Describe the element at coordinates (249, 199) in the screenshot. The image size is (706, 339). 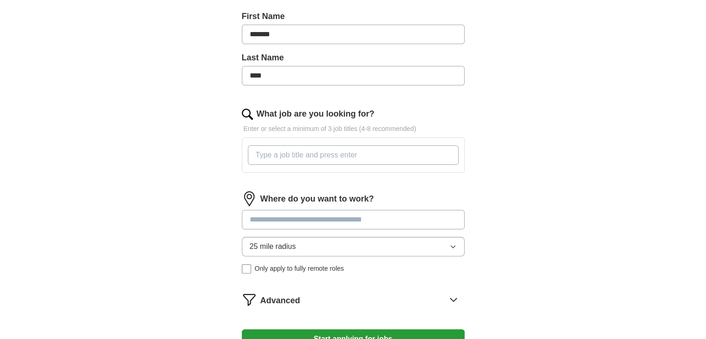
I see `img: location.png` at that location.